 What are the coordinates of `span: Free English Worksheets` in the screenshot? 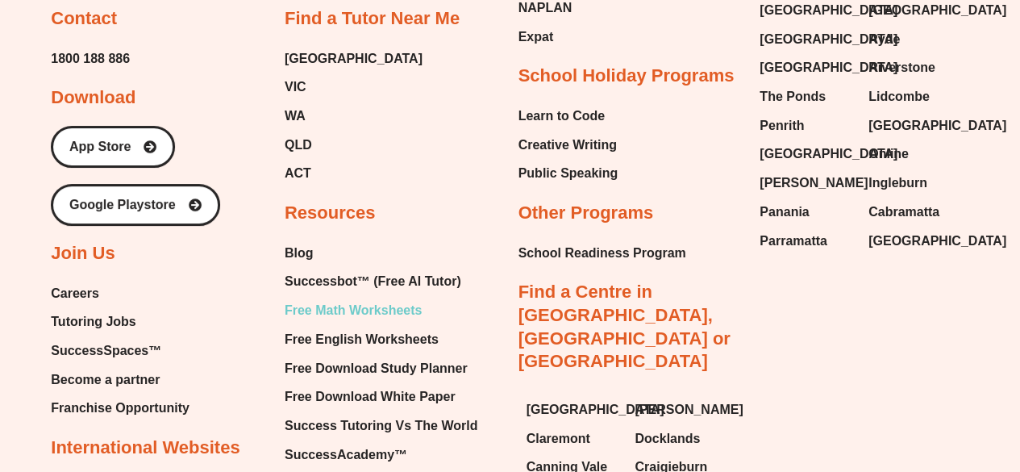 It's located at (361, 340).